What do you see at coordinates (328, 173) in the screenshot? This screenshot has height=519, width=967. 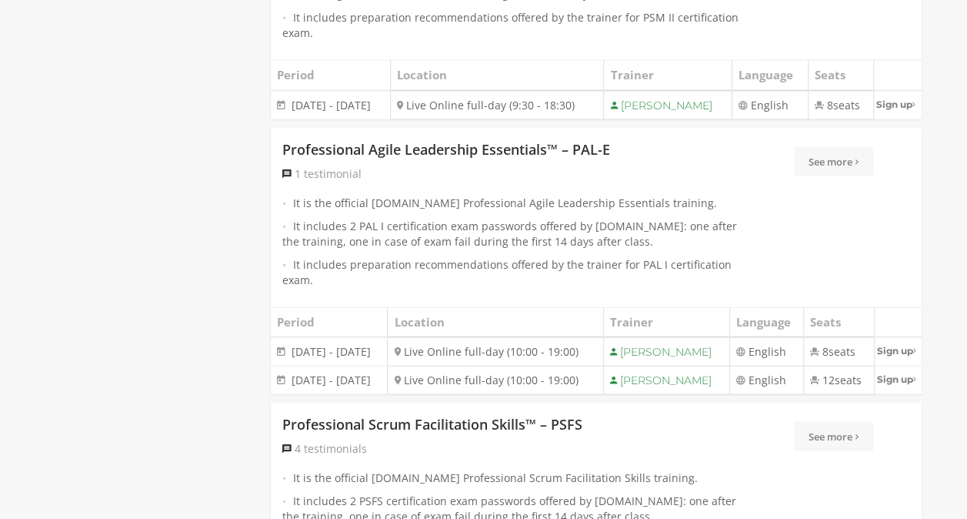 I see `span: 1 testimonial` at bounding box center [328, 173].